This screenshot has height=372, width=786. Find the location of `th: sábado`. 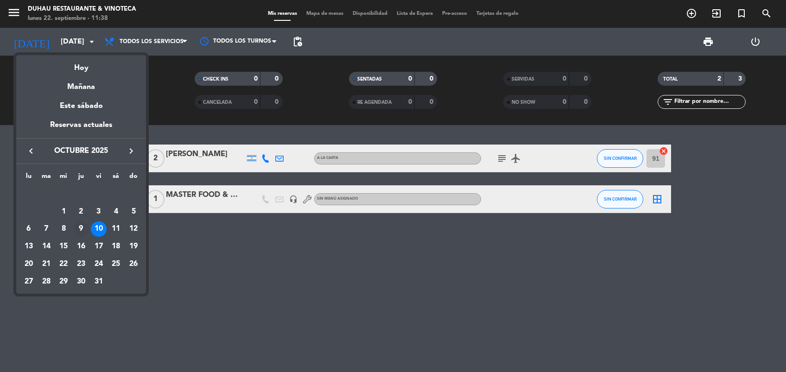

th: sábado is located at coordinates (116, 178).